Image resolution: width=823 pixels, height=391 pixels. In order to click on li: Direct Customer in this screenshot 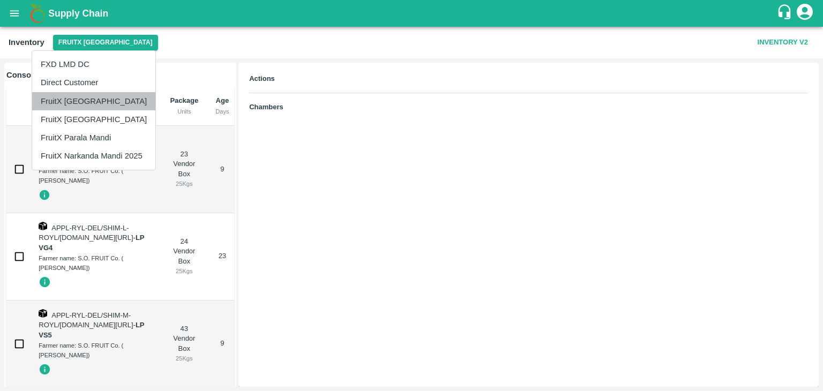, I will do `click(94, 83)`.